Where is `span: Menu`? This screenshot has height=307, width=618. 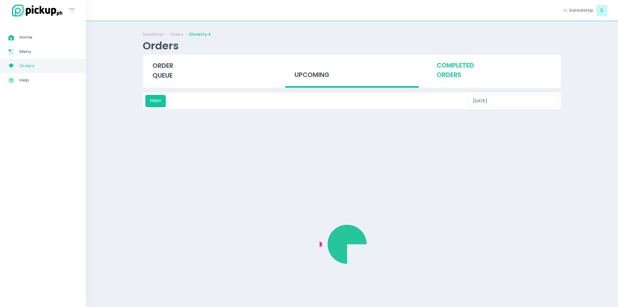
span: Menu is located at coordinates (49, 52).